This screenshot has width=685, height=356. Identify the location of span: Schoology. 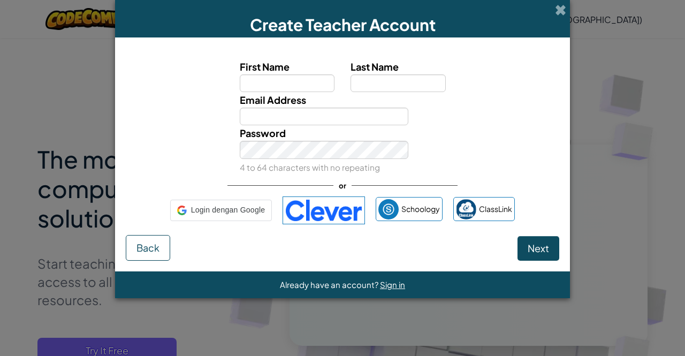
(421, 209).